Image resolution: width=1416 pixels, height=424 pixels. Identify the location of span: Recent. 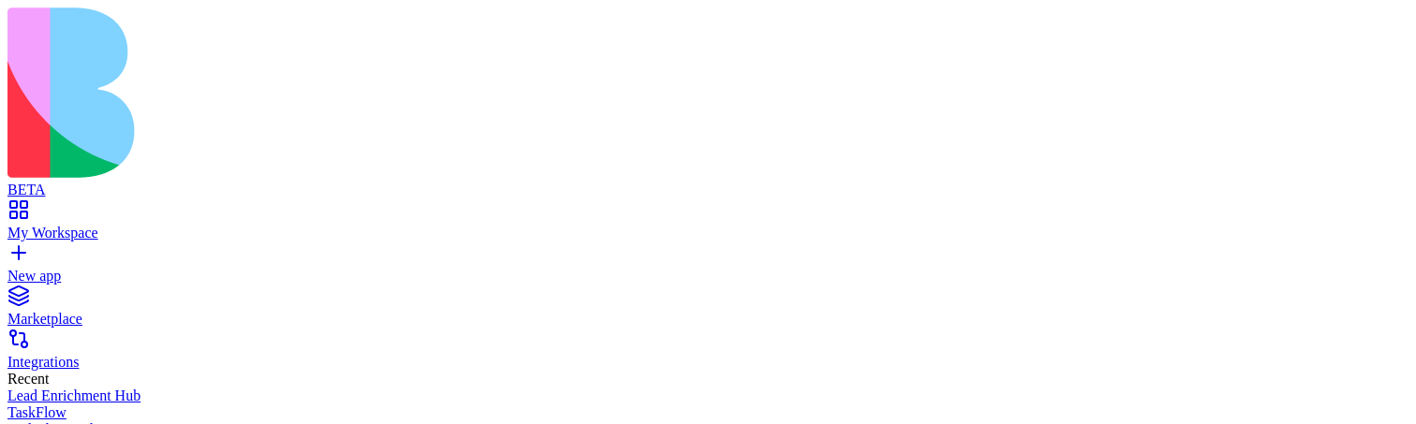
(28, 378).